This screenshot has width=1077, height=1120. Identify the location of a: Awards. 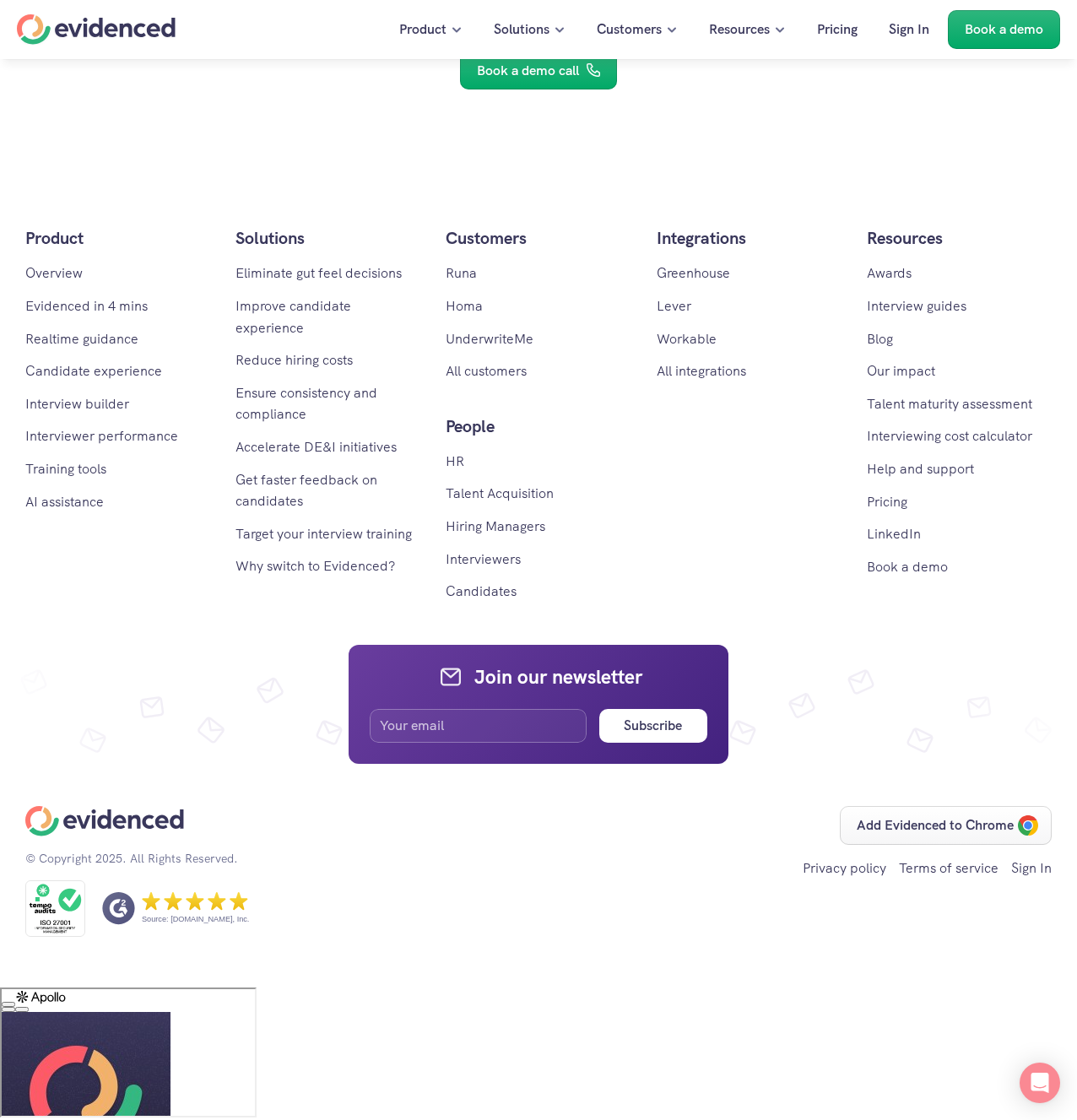
(889, 273).